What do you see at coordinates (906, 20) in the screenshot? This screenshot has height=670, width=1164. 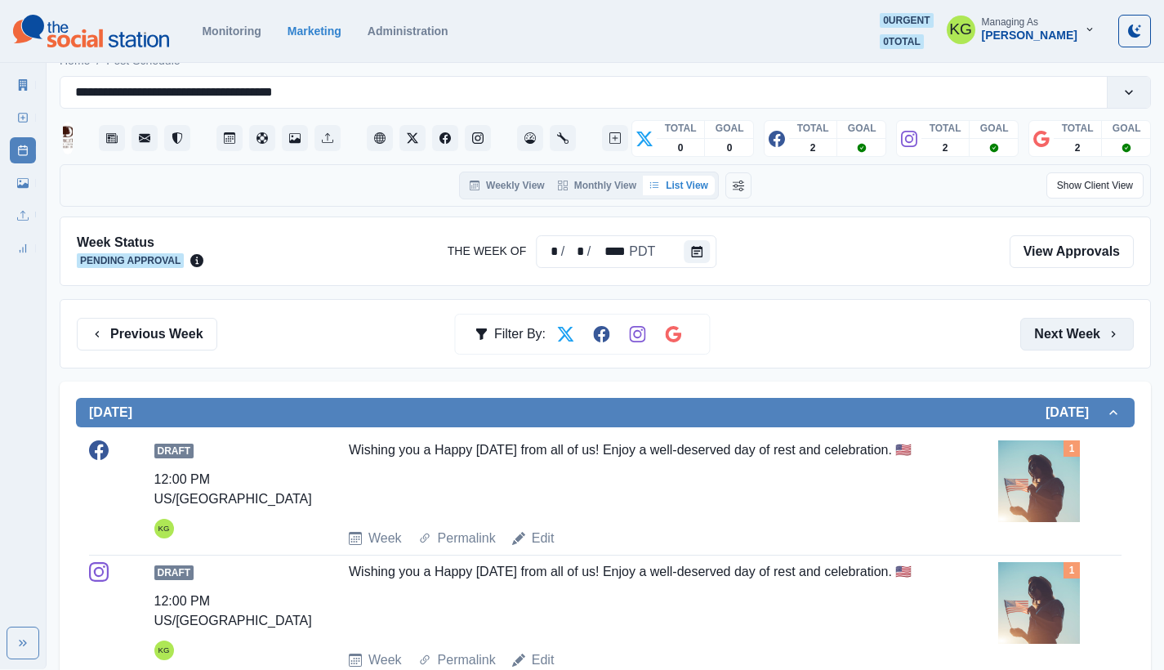 I see `span: 0 urgent` at bounding box center [906, 20].